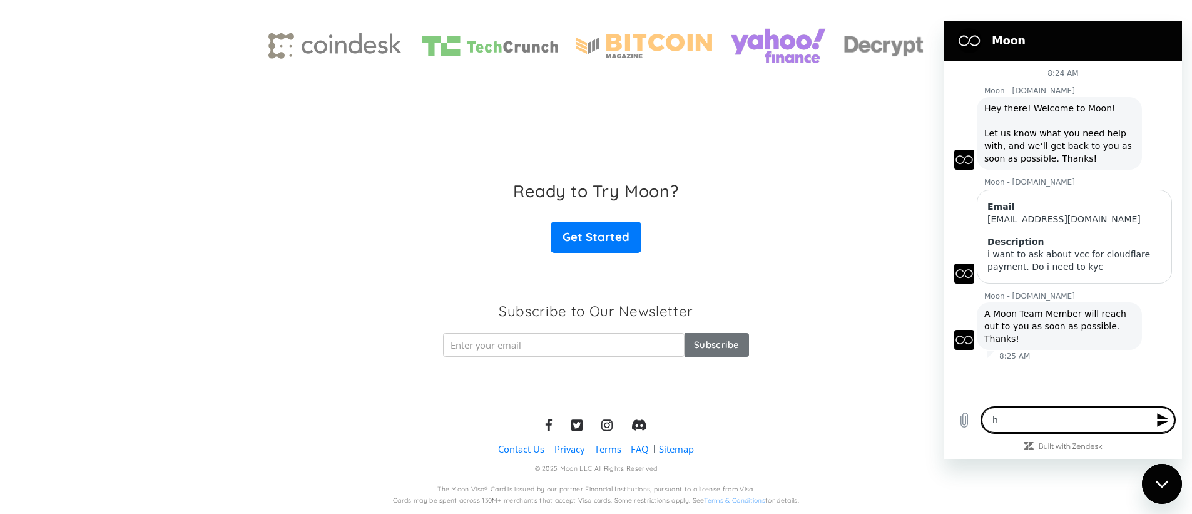  I want to click on div: i want to ask about vcc for cloudflare payment. Do i need to kyc, so click(130, 240).